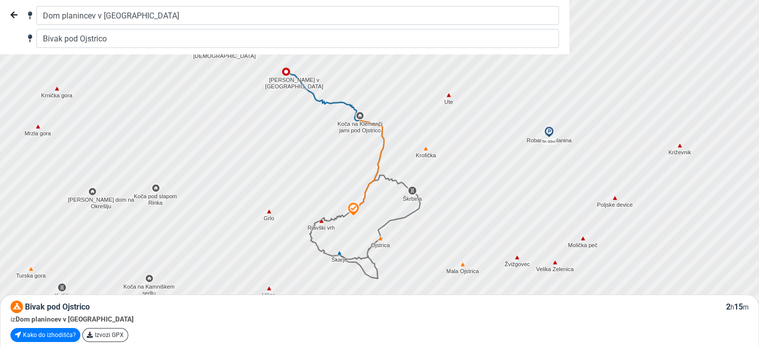  Describe the element at coordinates (14, 15) in the screenshot. I see `button: Nazaj` at that location.